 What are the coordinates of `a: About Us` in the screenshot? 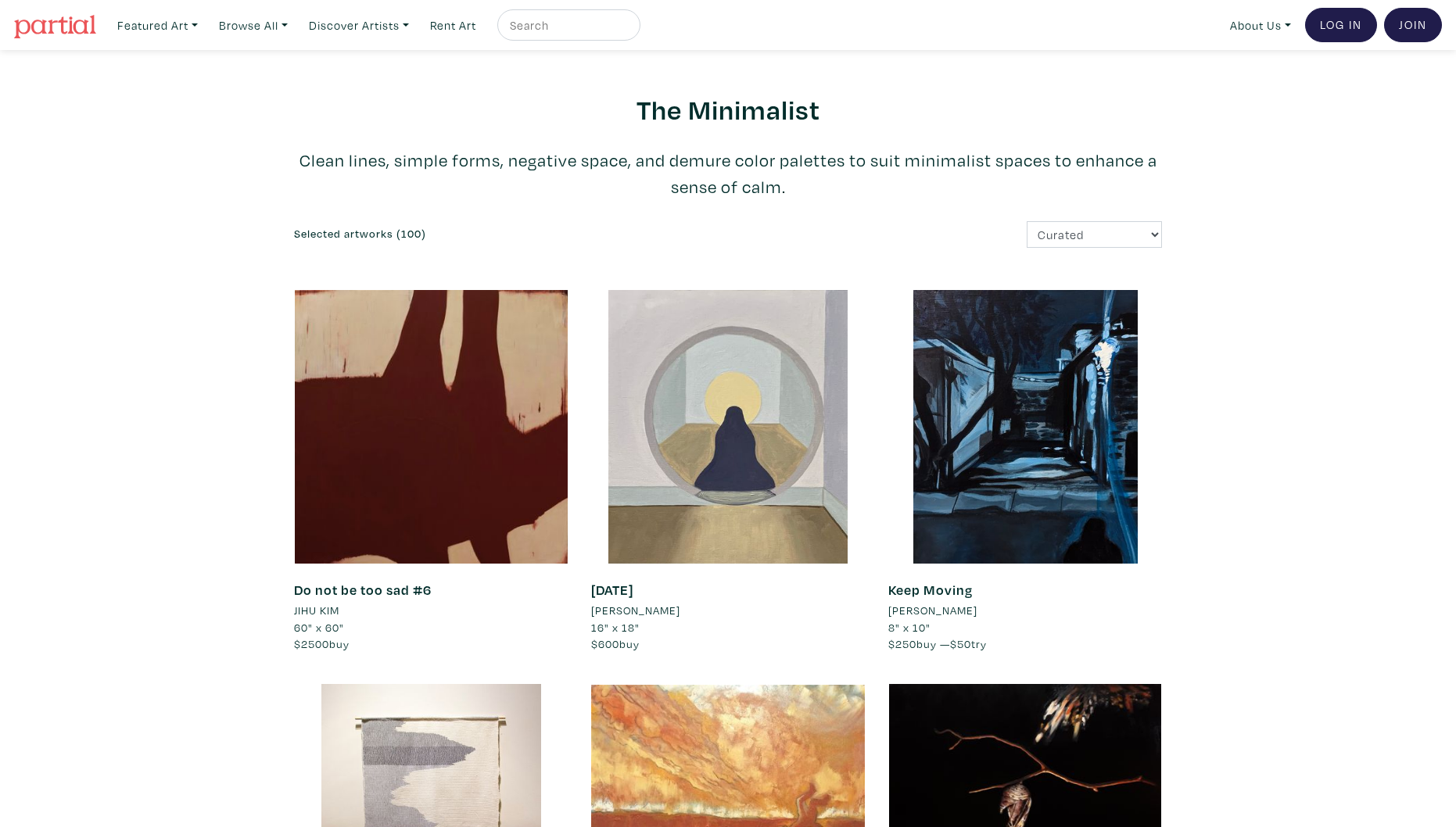 It's located at (1260, 25).